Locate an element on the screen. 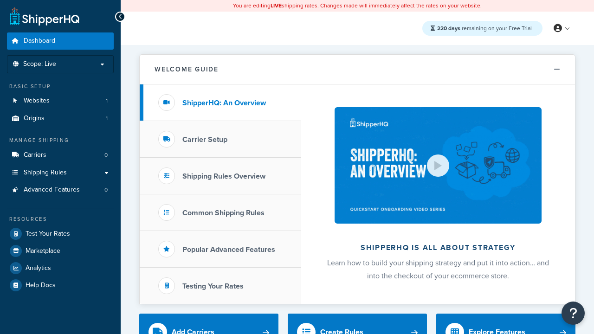  h2: ShipperHQ is all about strategy is located at coordinates (438, 248).